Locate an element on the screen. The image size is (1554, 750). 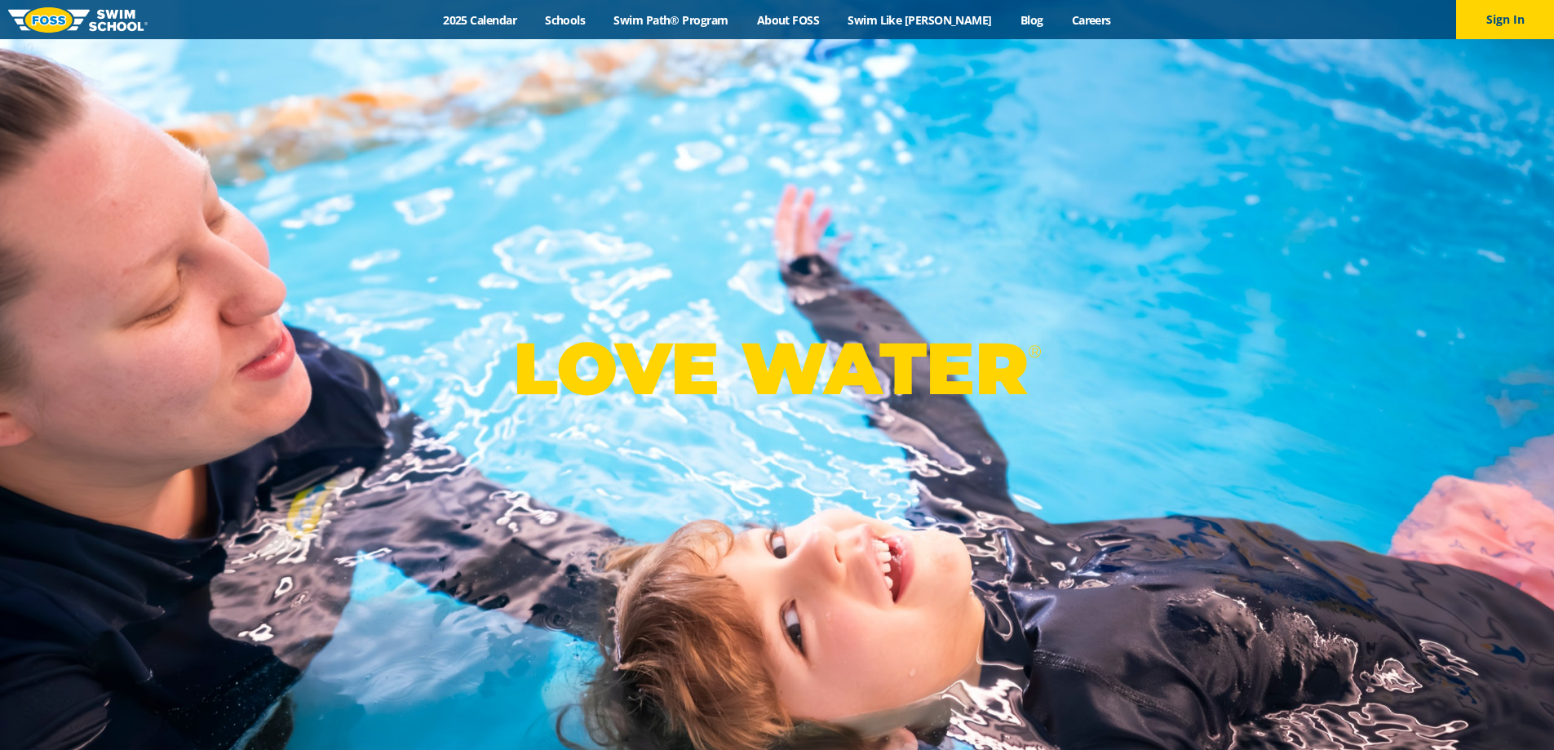
img: FOSS Swim School Logo is located at coordinates (78, 20).